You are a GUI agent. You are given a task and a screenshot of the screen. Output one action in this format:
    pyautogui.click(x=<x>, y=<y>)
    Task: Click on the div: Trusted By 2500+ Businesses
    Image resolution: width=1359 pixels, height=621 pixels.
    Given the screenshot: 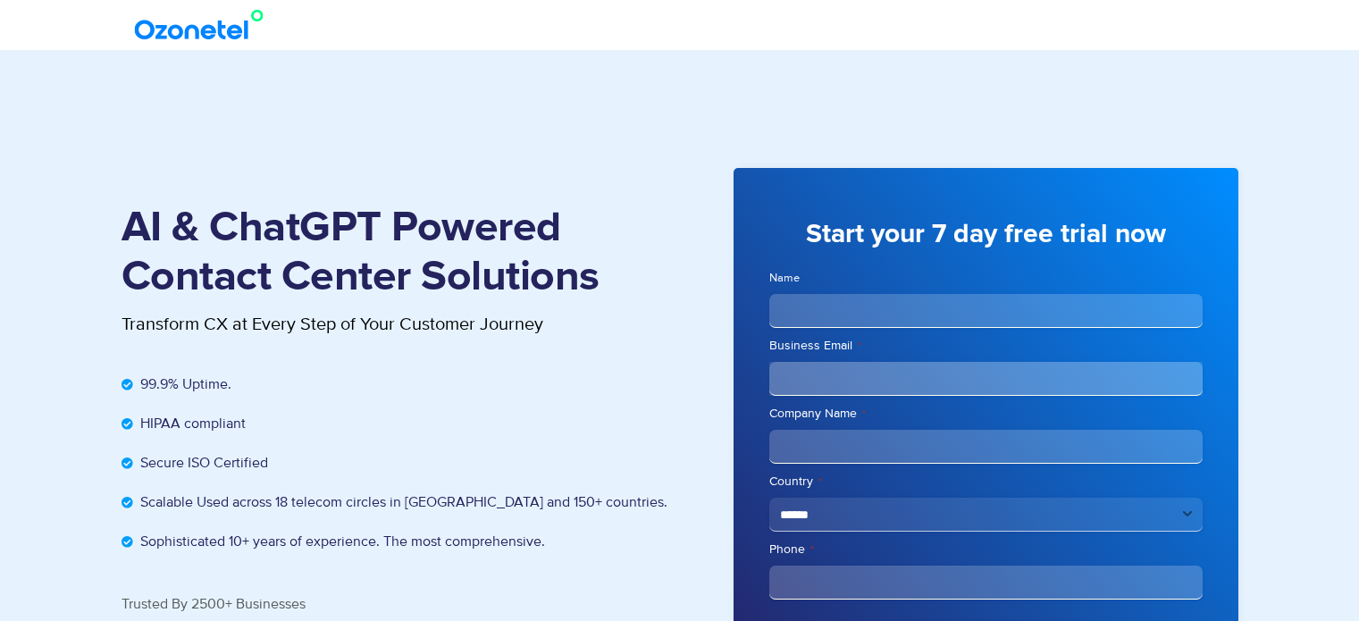 What is the action you would take?
    pyautogui.click(x=400, y=604)
    